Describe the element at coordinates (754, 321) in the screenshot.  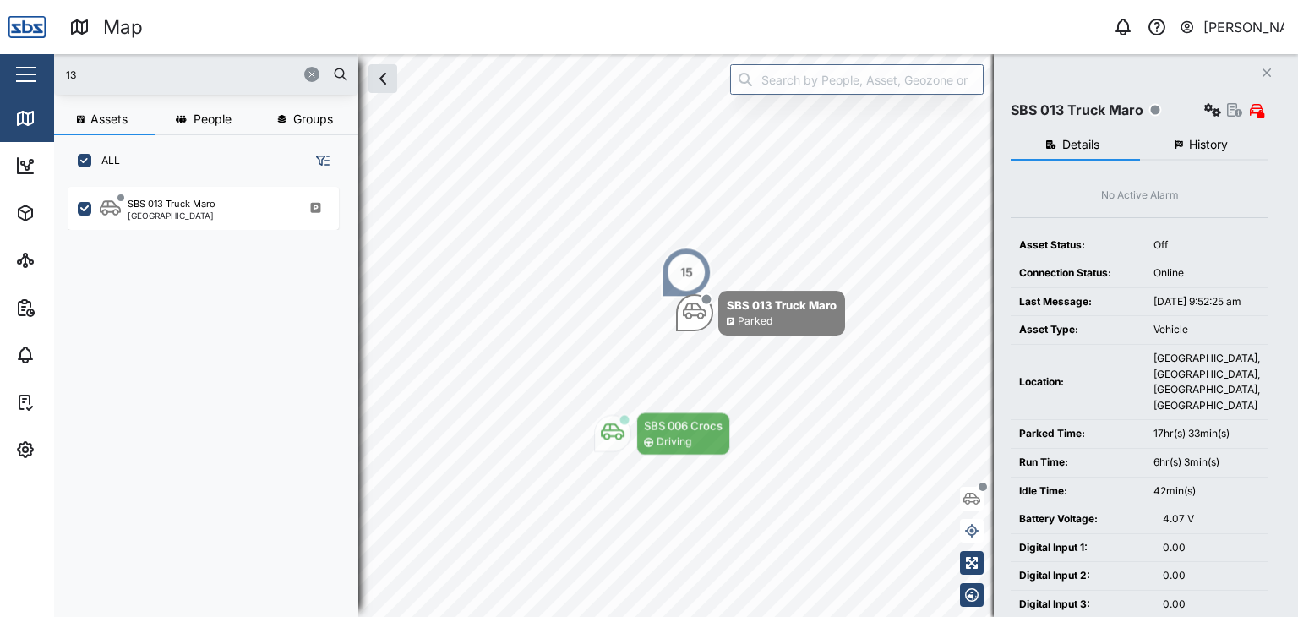
I see `div: Parked` at that location.